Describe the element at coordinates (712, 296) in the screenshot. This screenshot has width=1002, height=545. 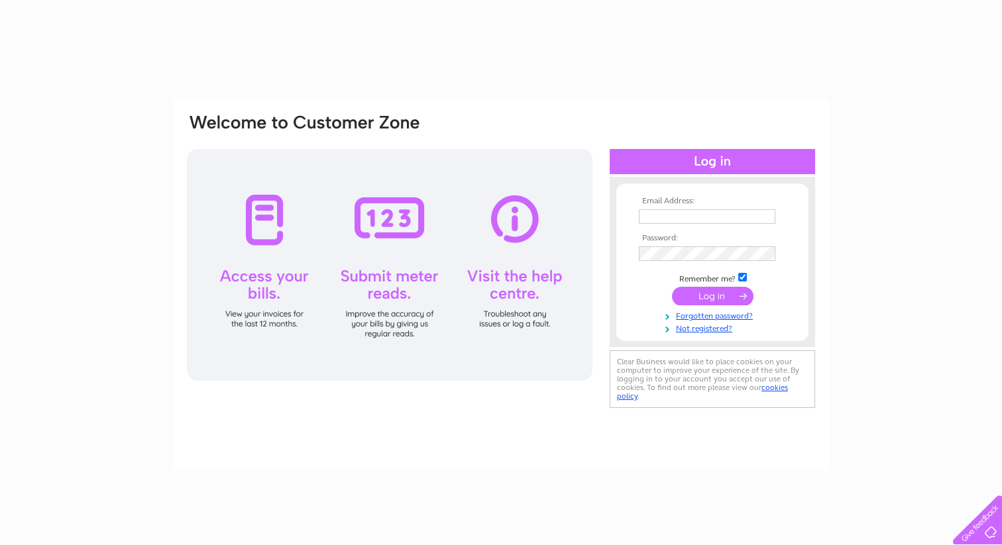
I see `input: Submit` at that location.